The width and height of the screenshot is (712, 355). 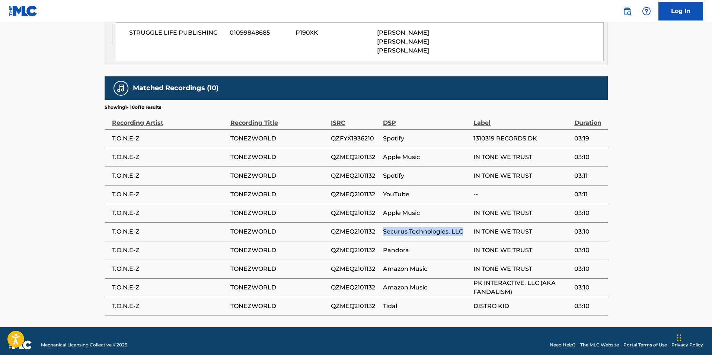 What do you see at coordinates (176, 88) in the screenshot?
I see `h5: Matched Recordings (10)` at bounding box center [176, 88].